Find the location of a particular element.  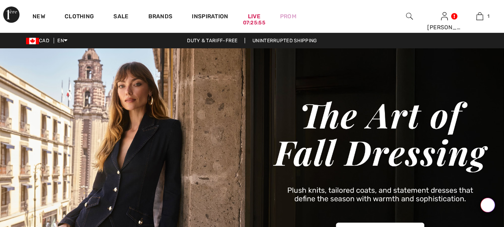

a: Sign In is located at coordinates (444, 16).